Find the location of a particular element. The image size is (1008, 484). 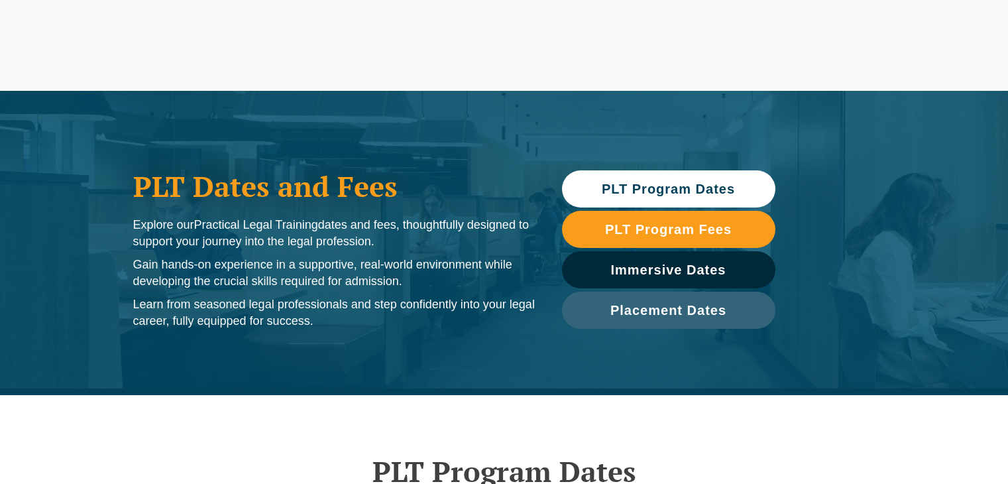

a: Immersive Dates is located at coordinates (669, 270).